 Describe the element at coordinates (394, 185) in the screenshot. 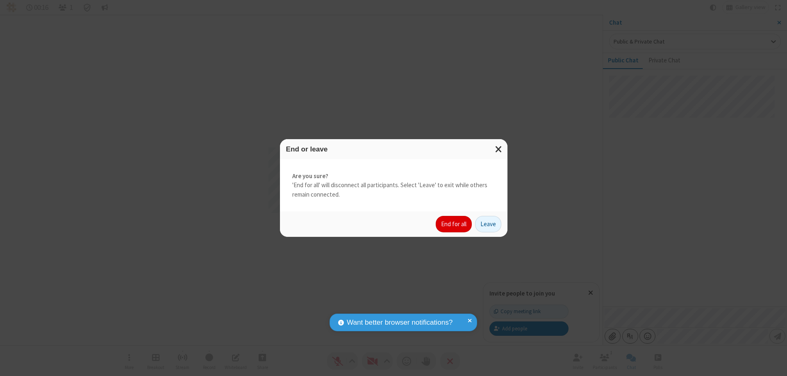

I see `div: 'End for all' will disconnect all participants. Select 'Leave' to exit while others remain connec...` at that location.